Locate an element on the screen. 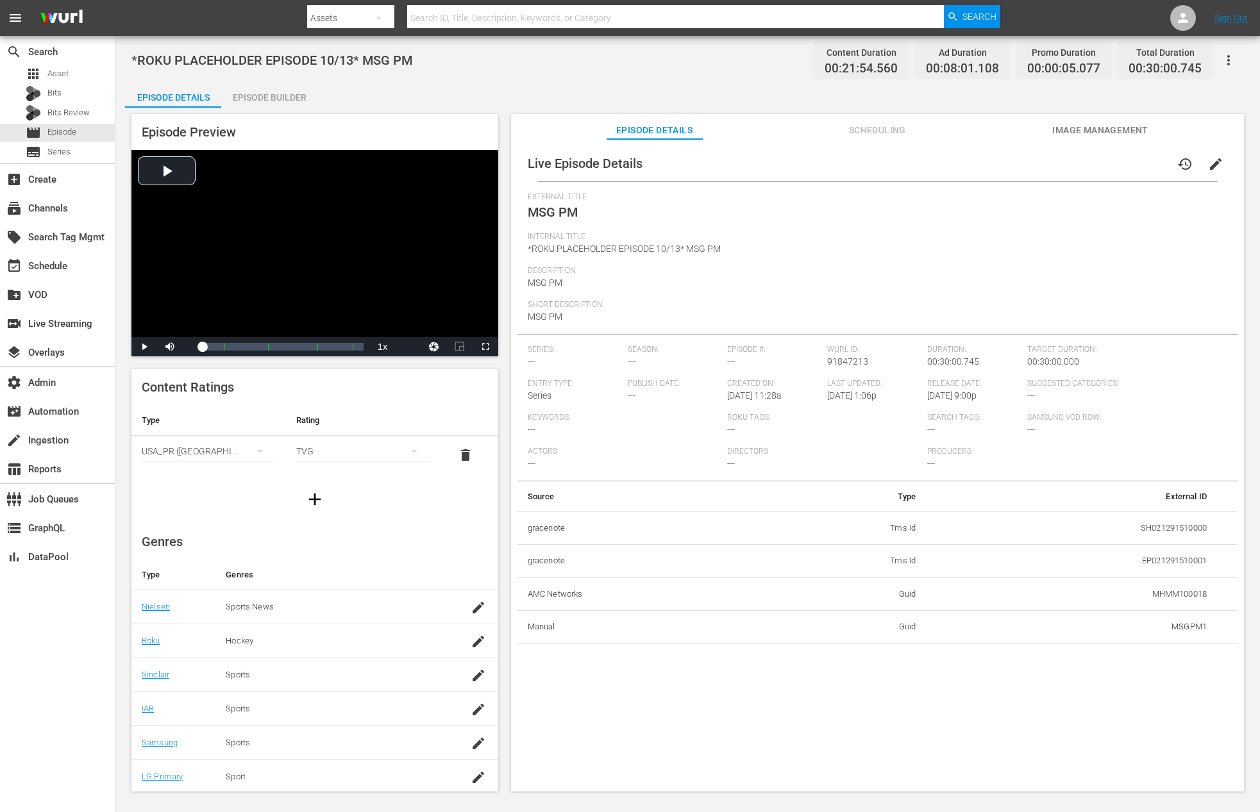 The height and width of the screenshot is (812, 1260). span: External Title is located at coordinates (874, 197).